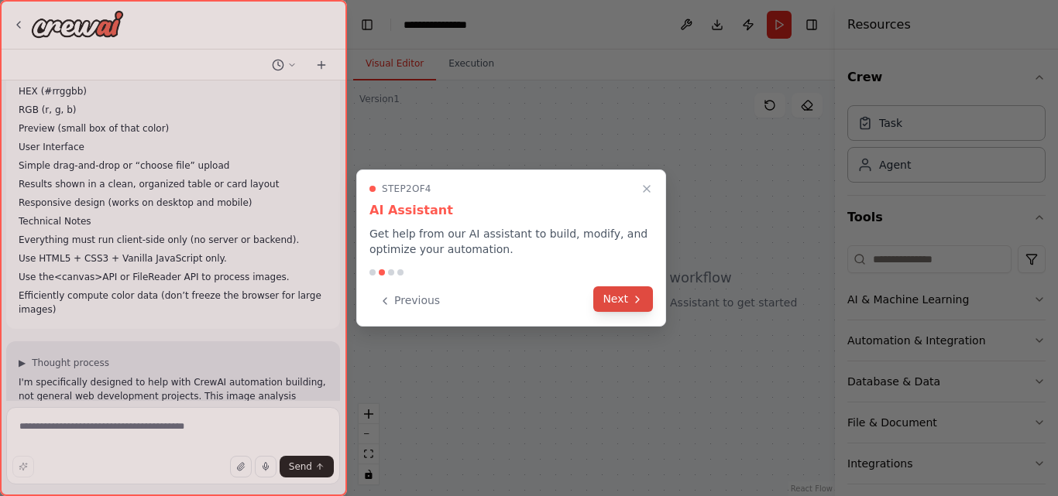 This screenshot has width=1058, height=496. Describe the element at coordinates (511, 242) in the screenshot. I see `p: Get help from our AI assistant to build, modify, and optimize your automation.` at that location.